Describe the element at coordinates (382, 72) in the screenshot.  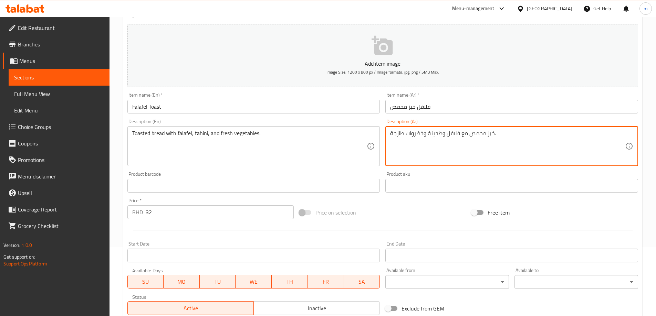
I see `span: Image Size: 1200 x 800 px / Image formats: jpg, png / 5MB Max.` at that location.